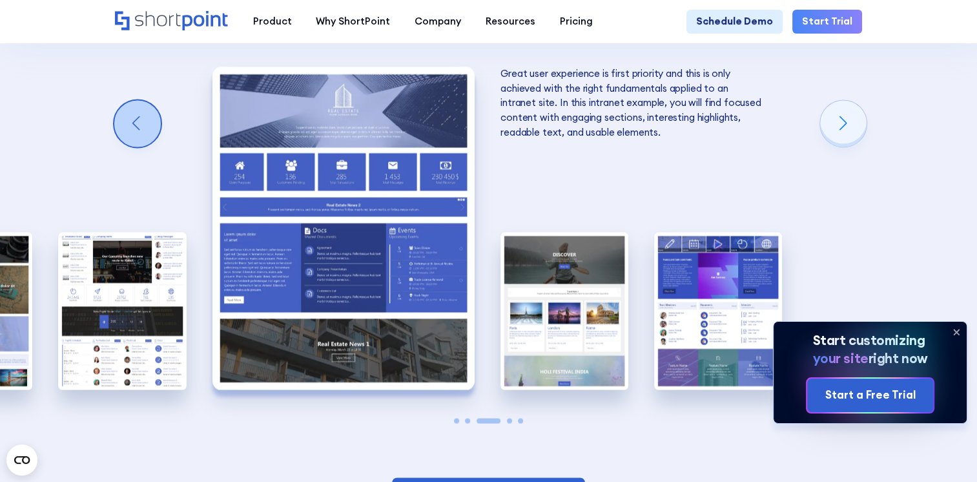 Image resolution: width=977 pixels, height=482 pixels. I want to click on img: Internal SharePoint site example for company policy, so click(343, 228).